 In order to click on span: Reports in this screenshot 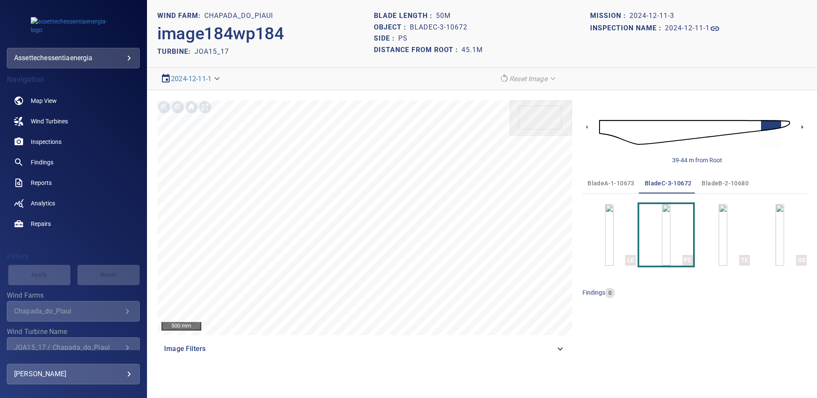, I will do `click(41, 183)`.